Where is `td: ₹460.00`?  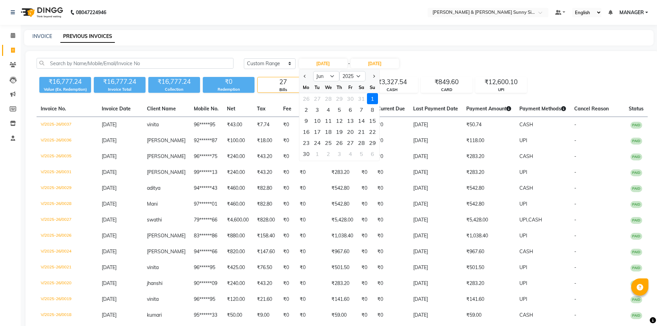
td: ₹460.00 is located at coordinates (238, 204).